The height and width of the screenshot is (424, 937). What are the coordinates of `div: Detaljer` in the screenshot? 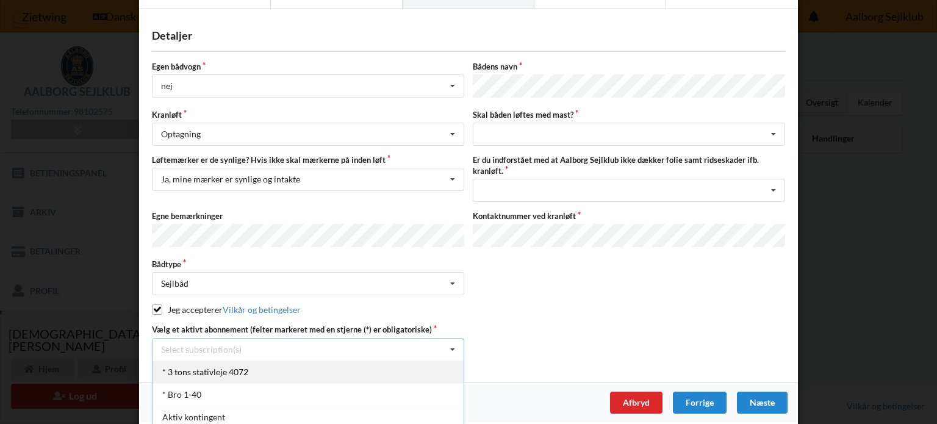 It's located at (469, 35).